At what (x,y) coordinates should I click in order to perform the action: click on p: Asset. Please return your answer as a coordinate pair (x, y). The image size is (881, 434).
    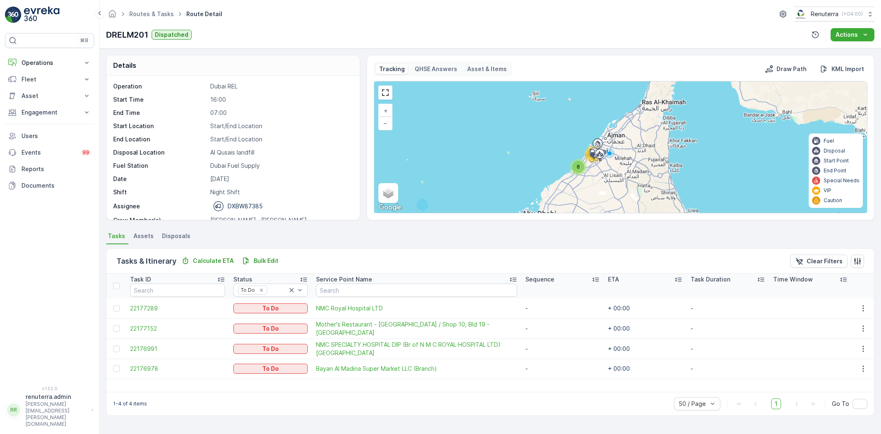
    Looking at the image, I should click on (50, 96).